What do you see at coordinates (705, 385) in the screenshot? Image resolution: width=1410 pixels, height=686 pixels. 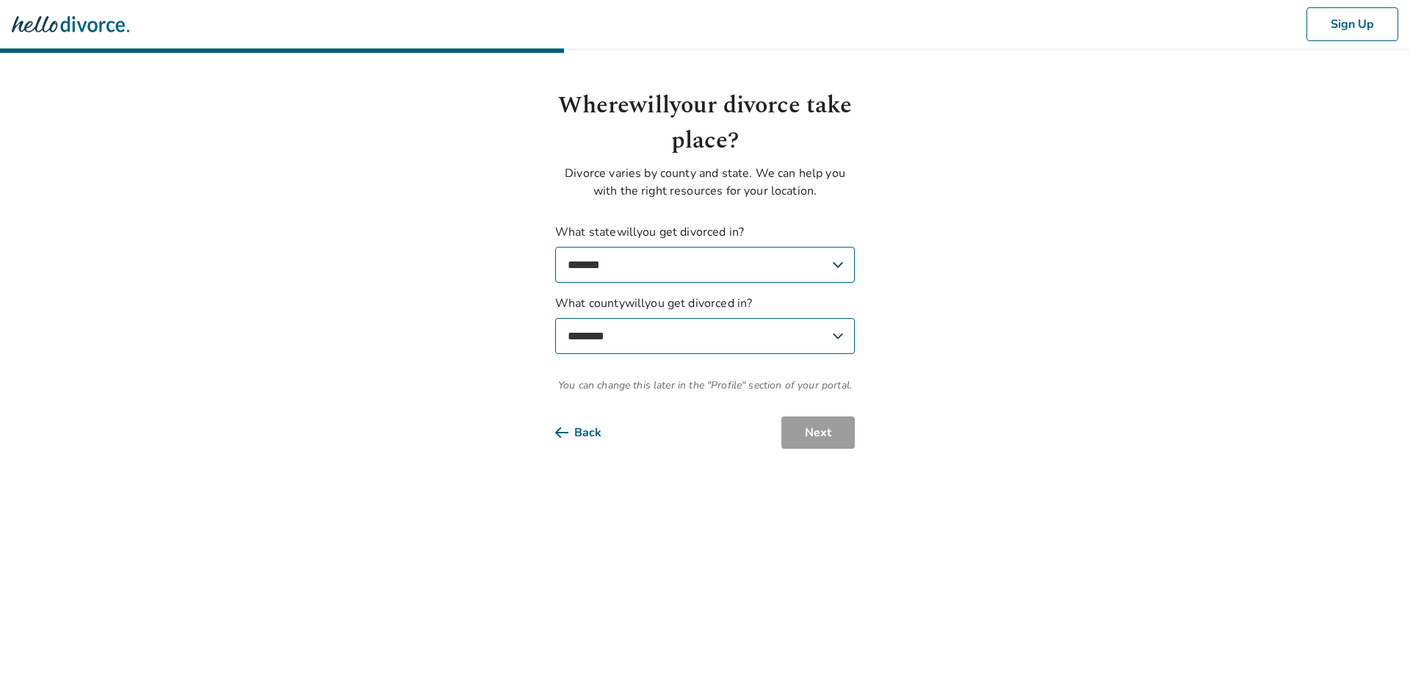 I see `span: You can change this later in the "Profile" section of your portal.` at bounding box center [705, 385].